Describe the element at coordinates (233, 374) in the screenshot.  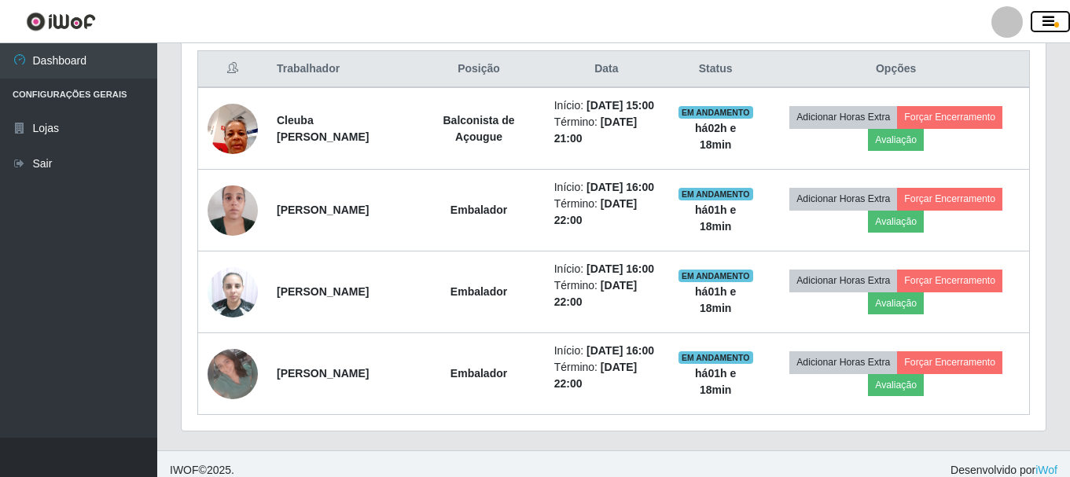
I see `img: 1752719654898.jpeg` at that location.